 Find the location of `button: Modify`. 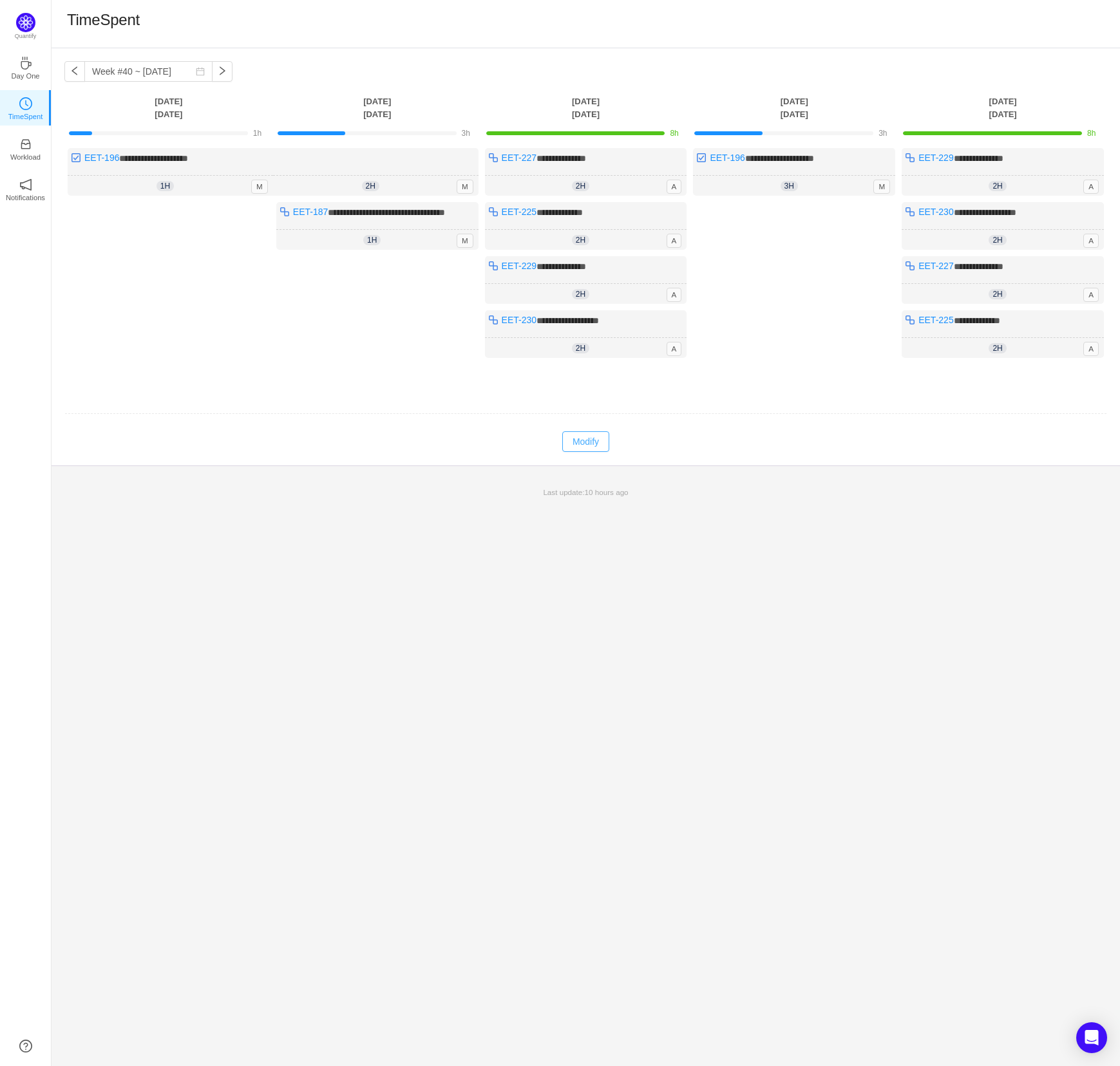

button: Modify is located at coordinates (585, 441).